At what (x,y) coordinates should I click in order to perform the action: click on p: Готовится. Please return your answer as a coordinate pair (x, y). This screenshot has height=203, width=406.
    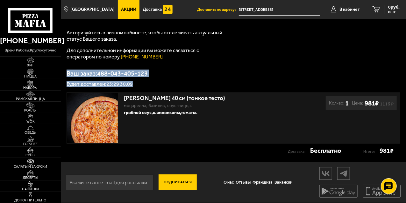
    Looking at the image, I should click on (233, 17).